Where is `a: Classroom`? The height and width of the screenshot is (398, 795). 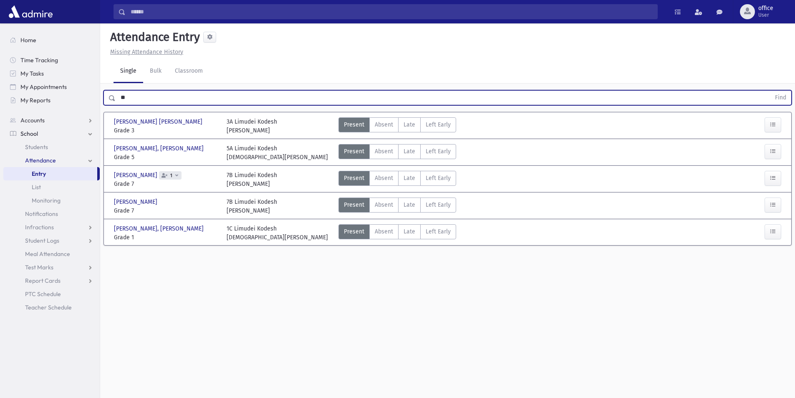
a: Classroom is located at coordinates (189, 71).